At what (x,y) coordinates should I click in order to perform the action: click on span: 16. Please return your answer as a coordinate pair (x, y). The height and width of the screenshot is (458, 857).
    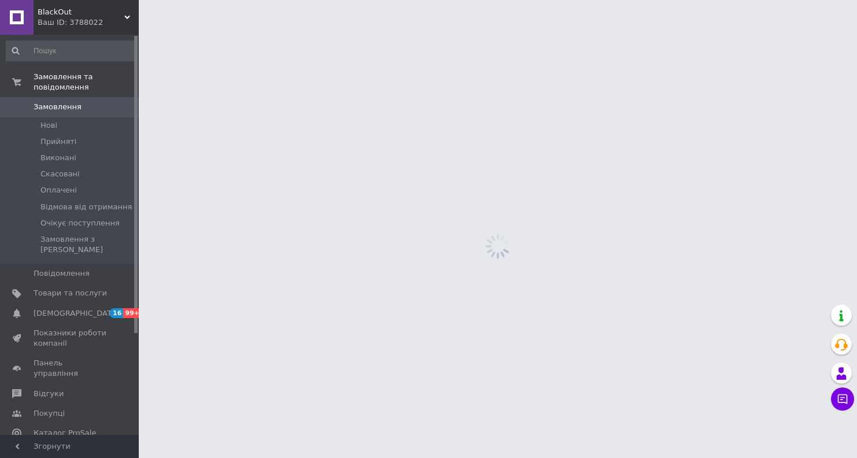
    Looking at the image, I should click on (116, 313).